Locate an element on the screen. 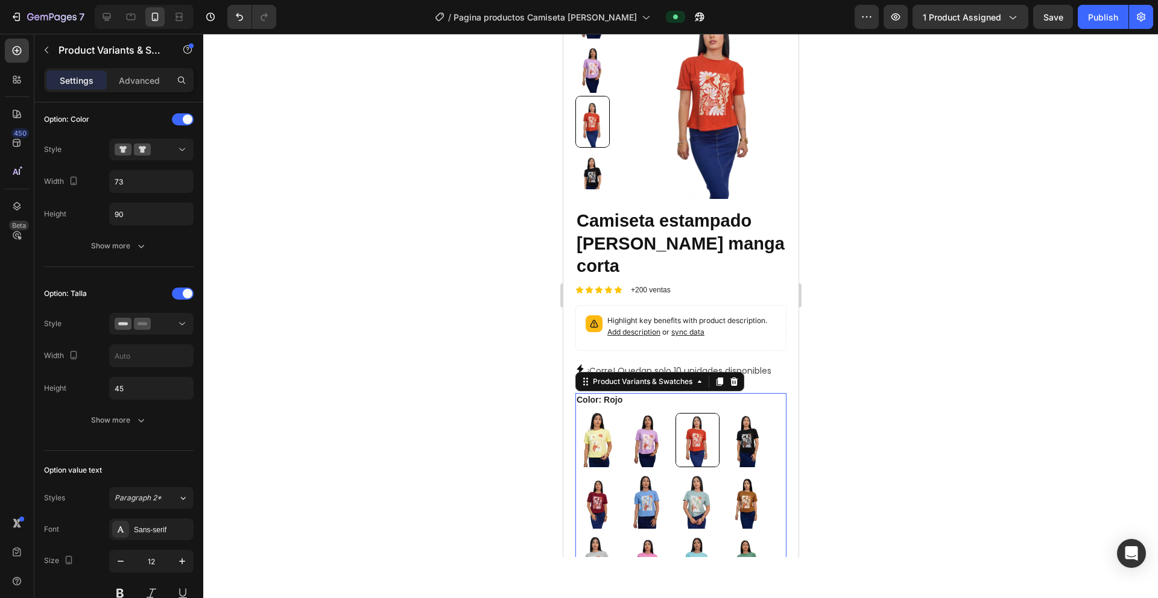 This screenshot has width=1158, height=598. div: Styles is located at coordinates (54, 498).